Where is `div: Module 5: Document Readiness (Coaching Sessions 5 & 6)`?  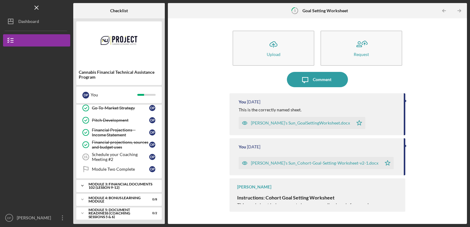
div: Module 5: Document Readiness (Coaching Sessions 5 & 6) is located at coordinates (115, 213).